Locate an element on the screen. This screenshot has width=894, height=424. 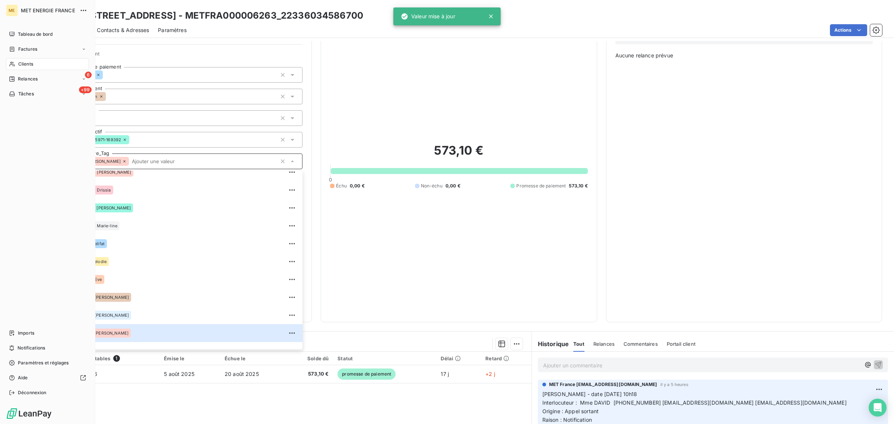
a: Aide is located at coordinates (47, 378).